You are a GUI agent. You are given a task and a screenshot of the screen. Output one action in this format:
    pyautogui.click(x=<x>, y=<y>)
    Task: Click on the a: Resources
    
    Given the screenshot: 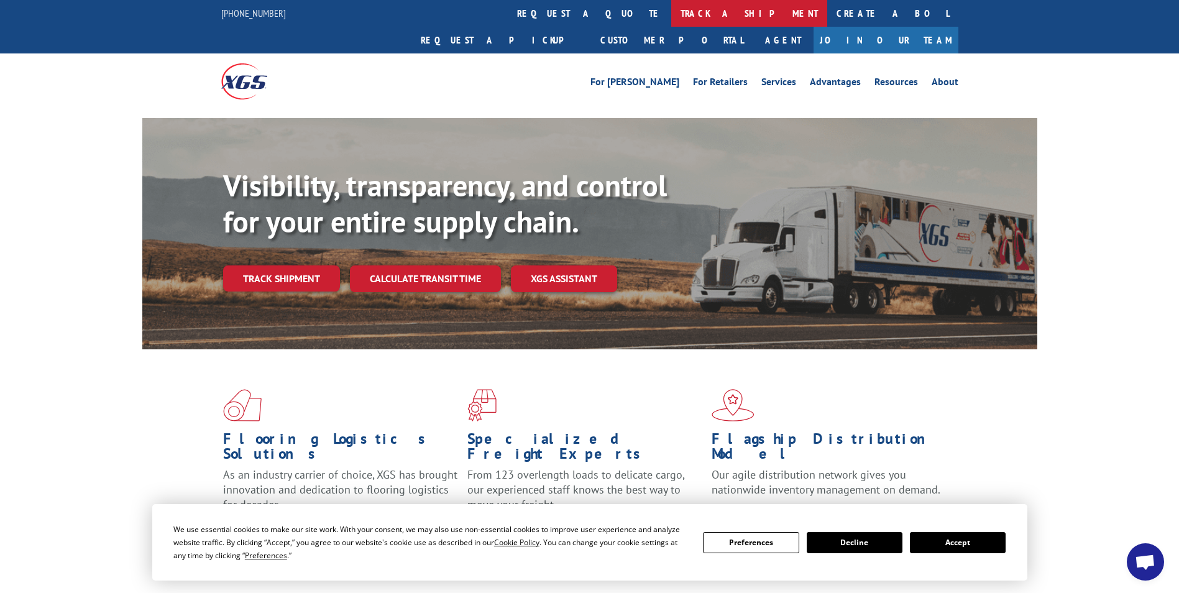 What is the action you would take?
    pyautogui.click(x=897, y=84)
    